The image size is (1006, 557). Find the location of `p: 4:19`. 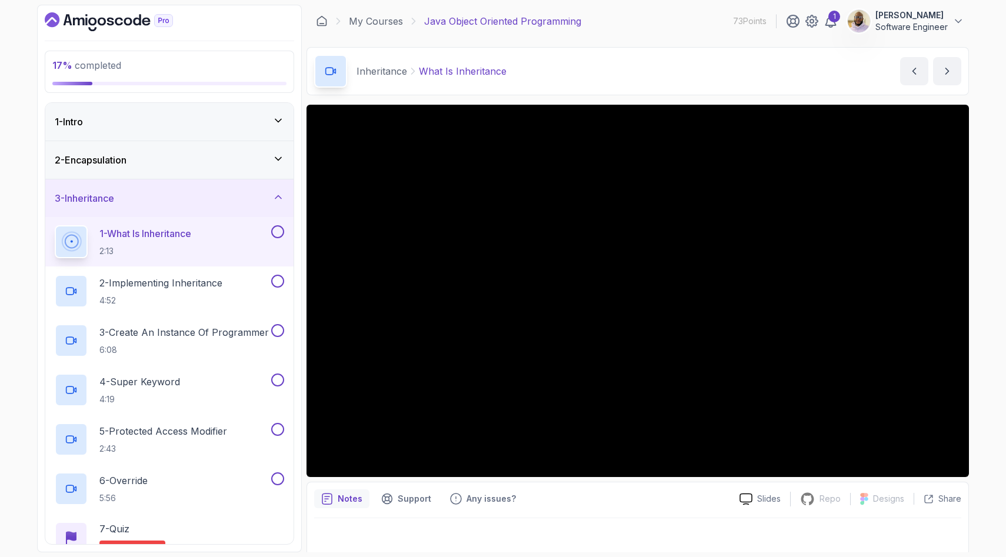

p: 4:19 is located at coordinates (139, 399).